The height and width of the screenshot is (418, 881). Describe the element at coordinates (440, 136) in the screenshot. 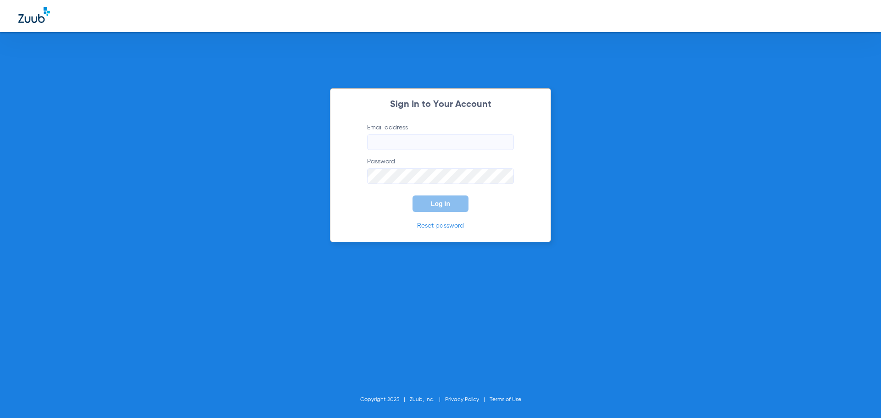

I see `label: Email address` at that location.